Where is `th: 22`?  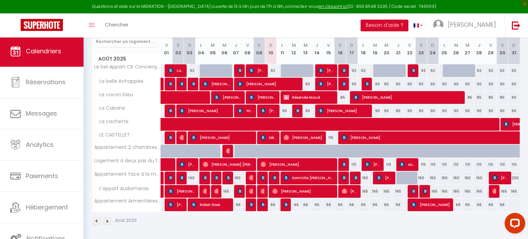 th: 22 is located at coordinates (410, 49).